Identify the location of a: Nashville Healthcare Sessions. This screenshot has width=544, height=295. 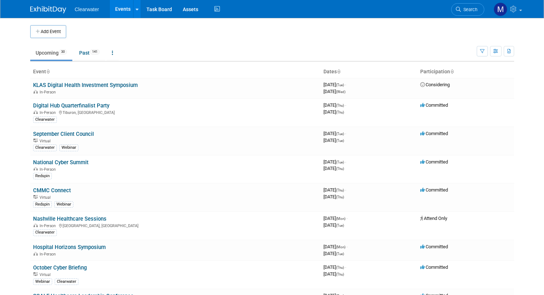
(70, 219).